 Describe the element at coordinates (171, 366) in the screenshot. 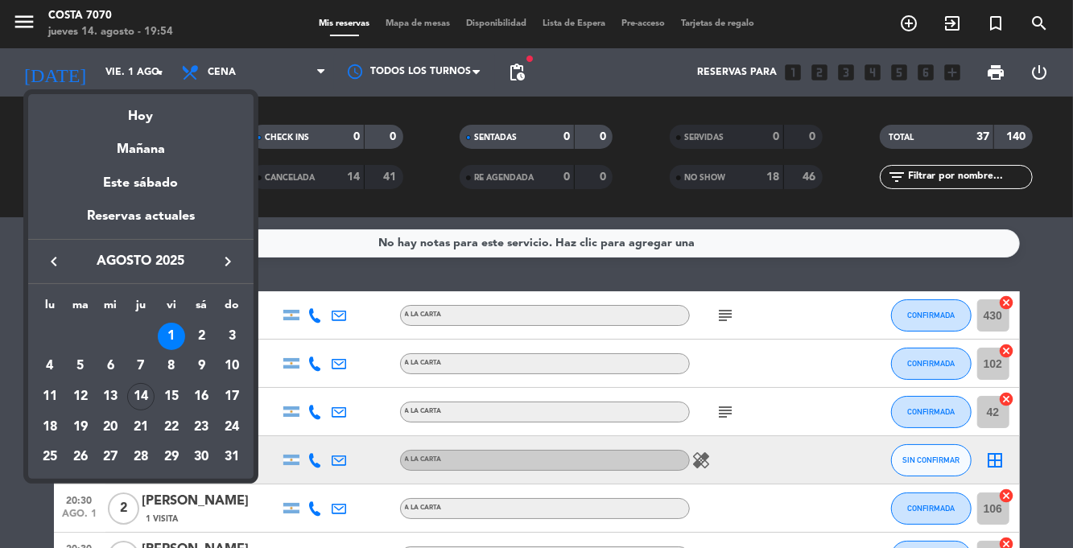

I see `td: 8 de agosto de 2025` at that location.